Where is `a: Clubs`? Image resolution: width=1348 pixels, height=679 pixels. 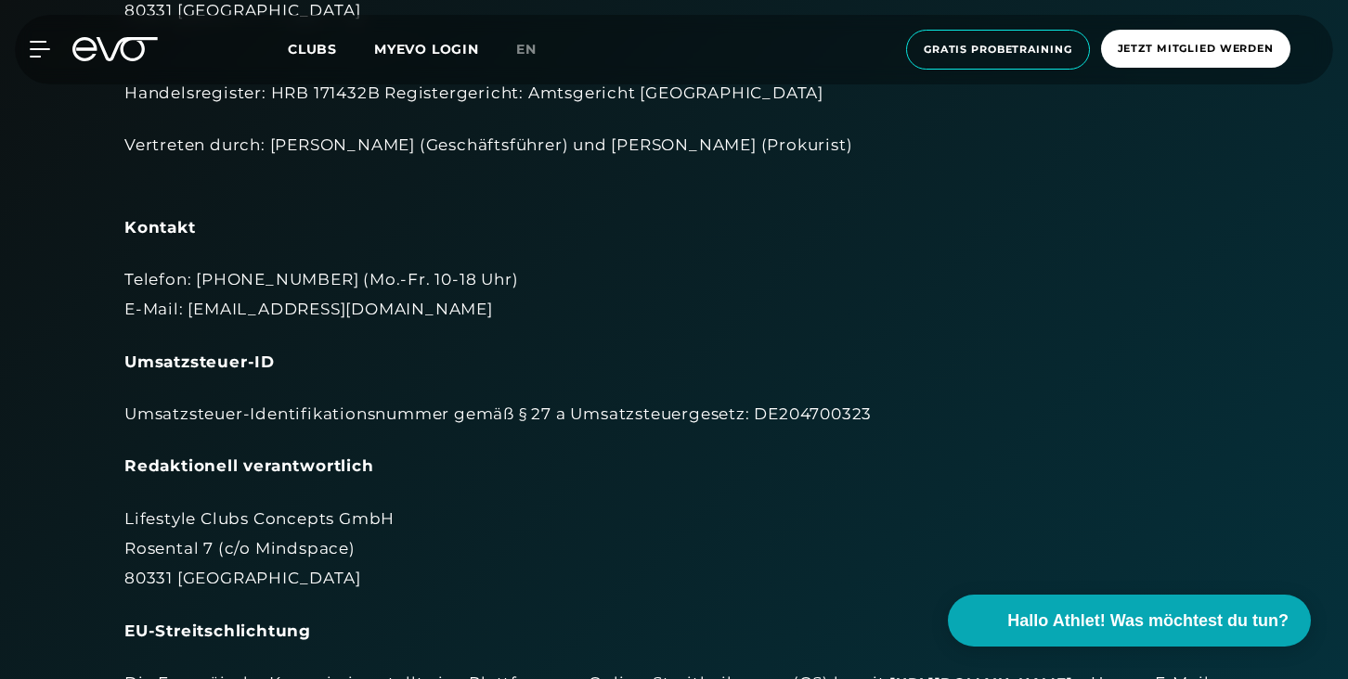
a: Clubs is located at coordinates (330, 48).